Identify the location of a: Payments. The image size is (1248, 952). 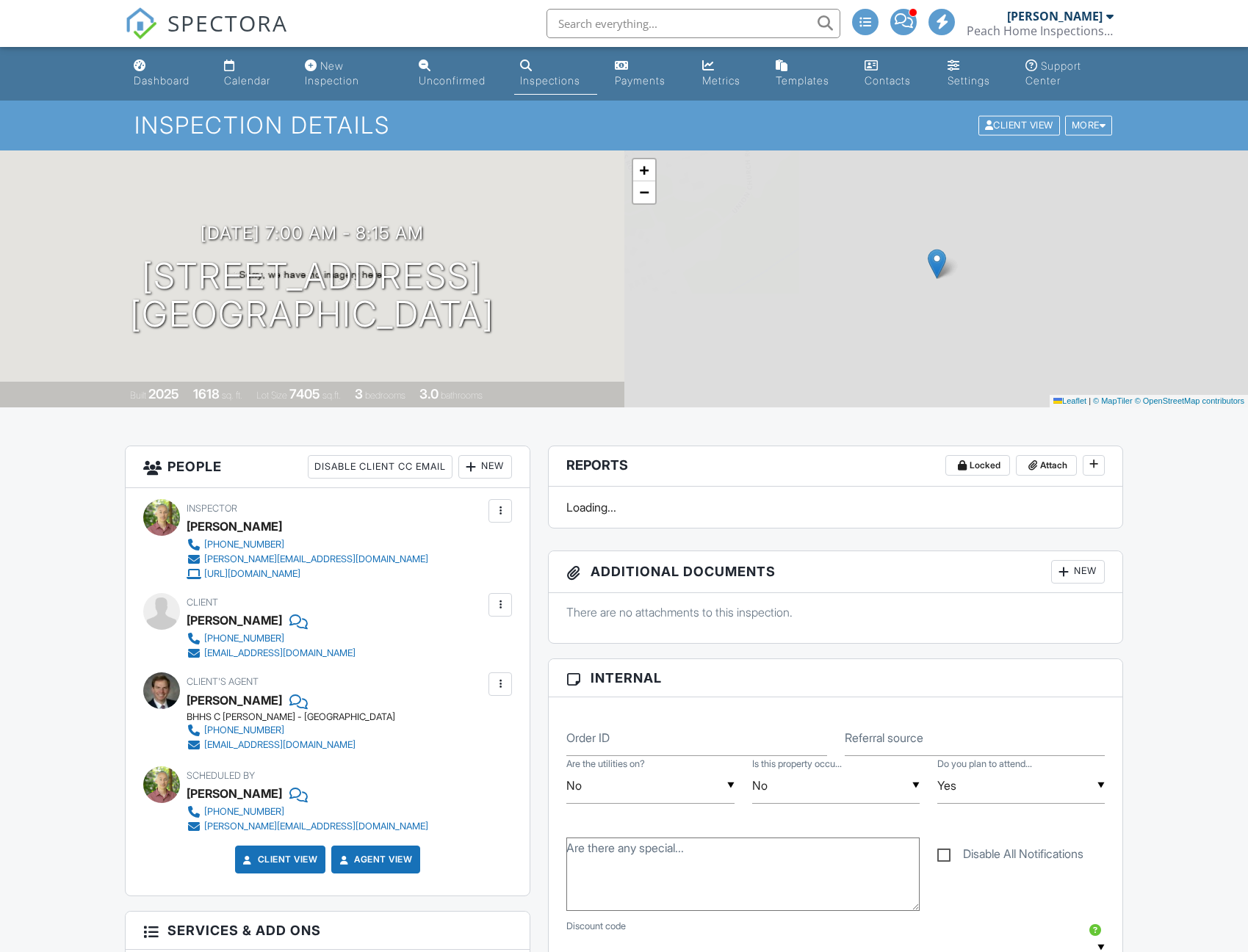
(646, 74).